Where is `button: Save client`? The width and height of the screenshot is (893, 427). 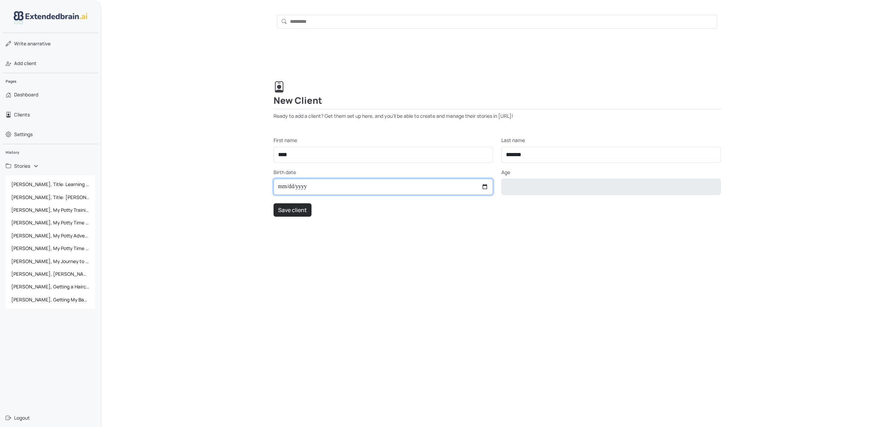
button: Save client is located at coordinates (293, 210).